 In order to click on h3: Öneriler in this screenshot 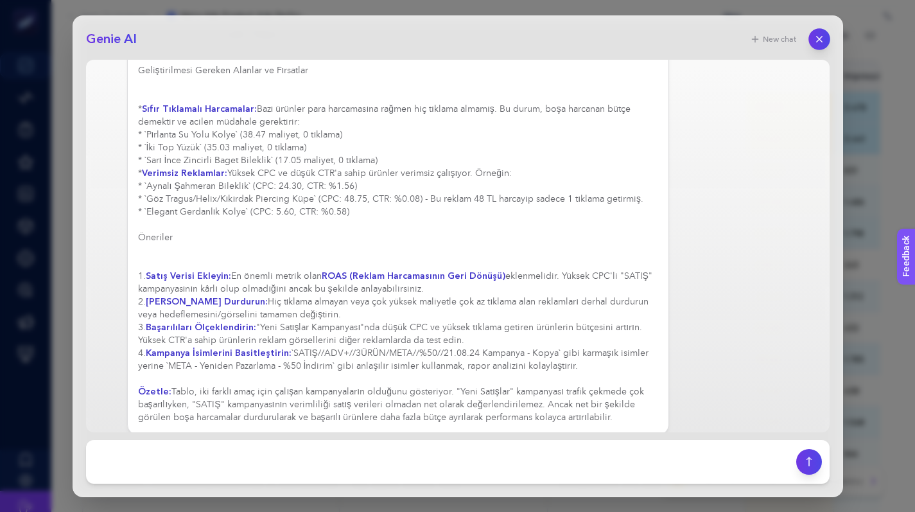, I will do `click(398, 237)`.